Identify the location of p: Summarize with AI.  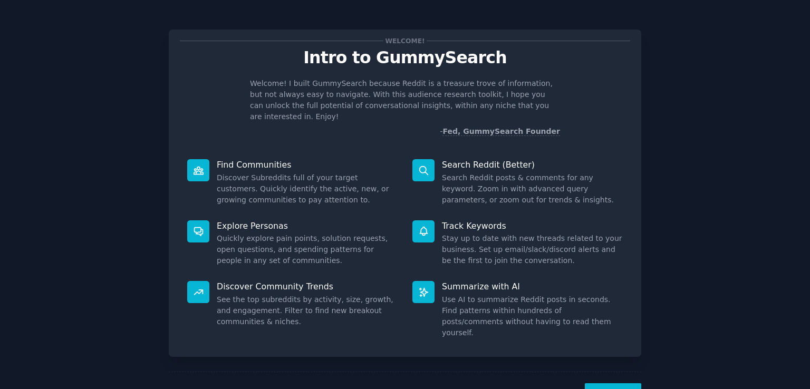
(532, 286).